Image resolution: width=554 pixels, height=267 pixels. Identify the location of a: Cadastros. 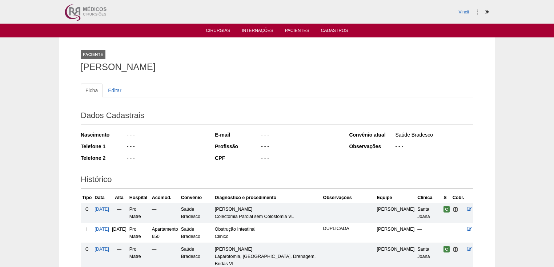
(335, 32).